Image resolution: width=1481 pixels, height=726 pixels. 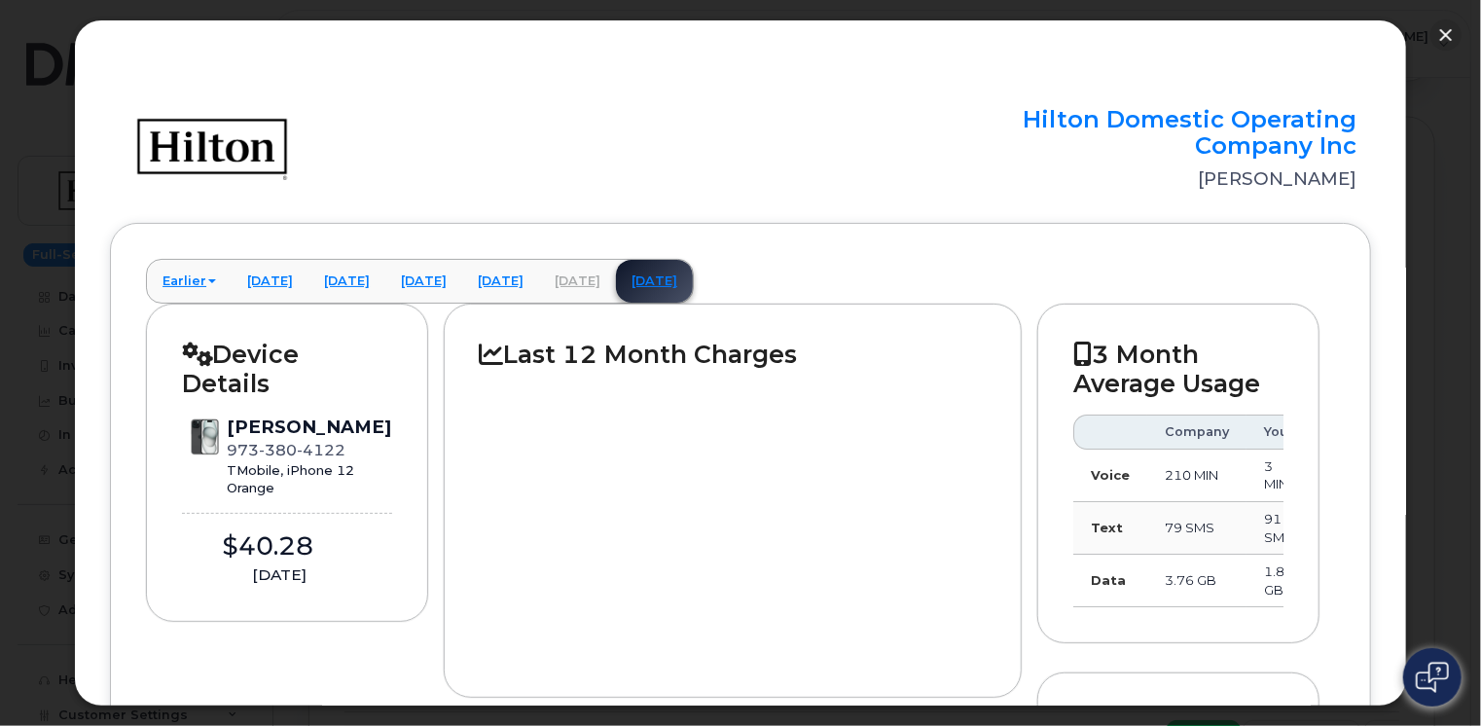 I want to click on div: TMobile, iPhone 12 Orange, so click(x=310, y=479).